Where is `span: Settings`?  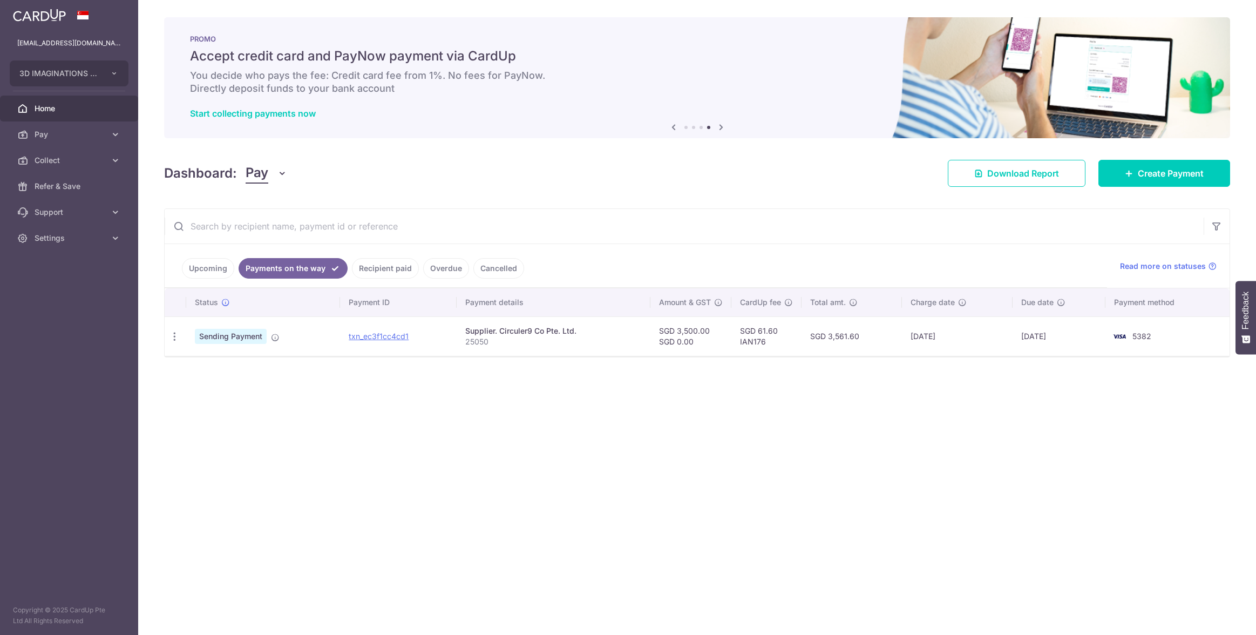
span: Settings is located at coordinates (70, 238).